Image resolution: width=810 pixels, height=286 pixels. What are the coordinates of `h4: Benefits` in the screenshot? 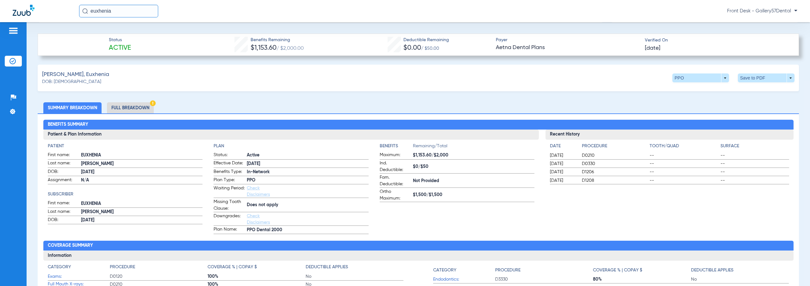 It's located at (396, 146).